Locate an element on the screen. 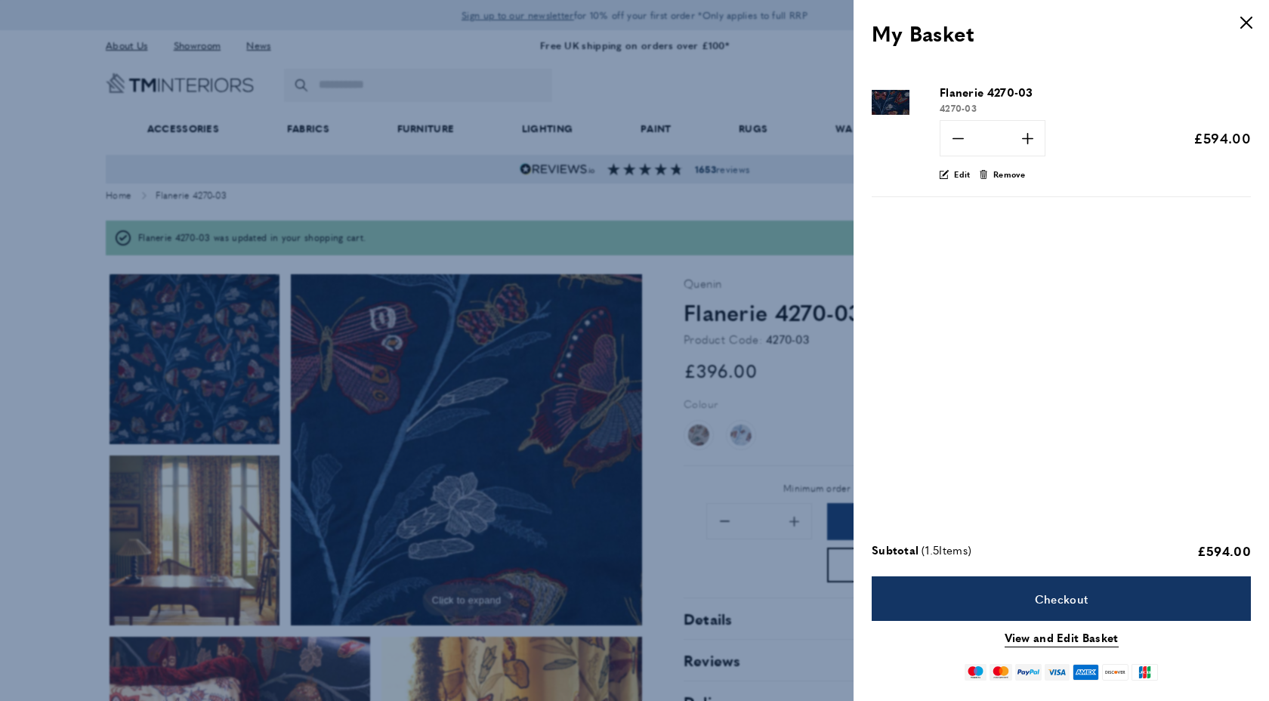  img: mastercard is located at coordinates (1000, 672).